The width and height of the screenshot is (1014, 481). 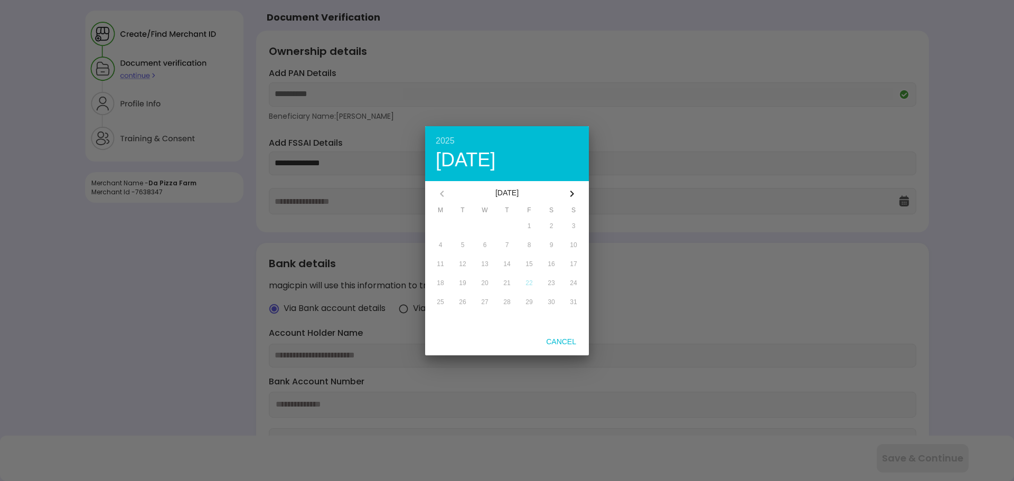 I want to click on button: 2, so click(x=551, y=226).